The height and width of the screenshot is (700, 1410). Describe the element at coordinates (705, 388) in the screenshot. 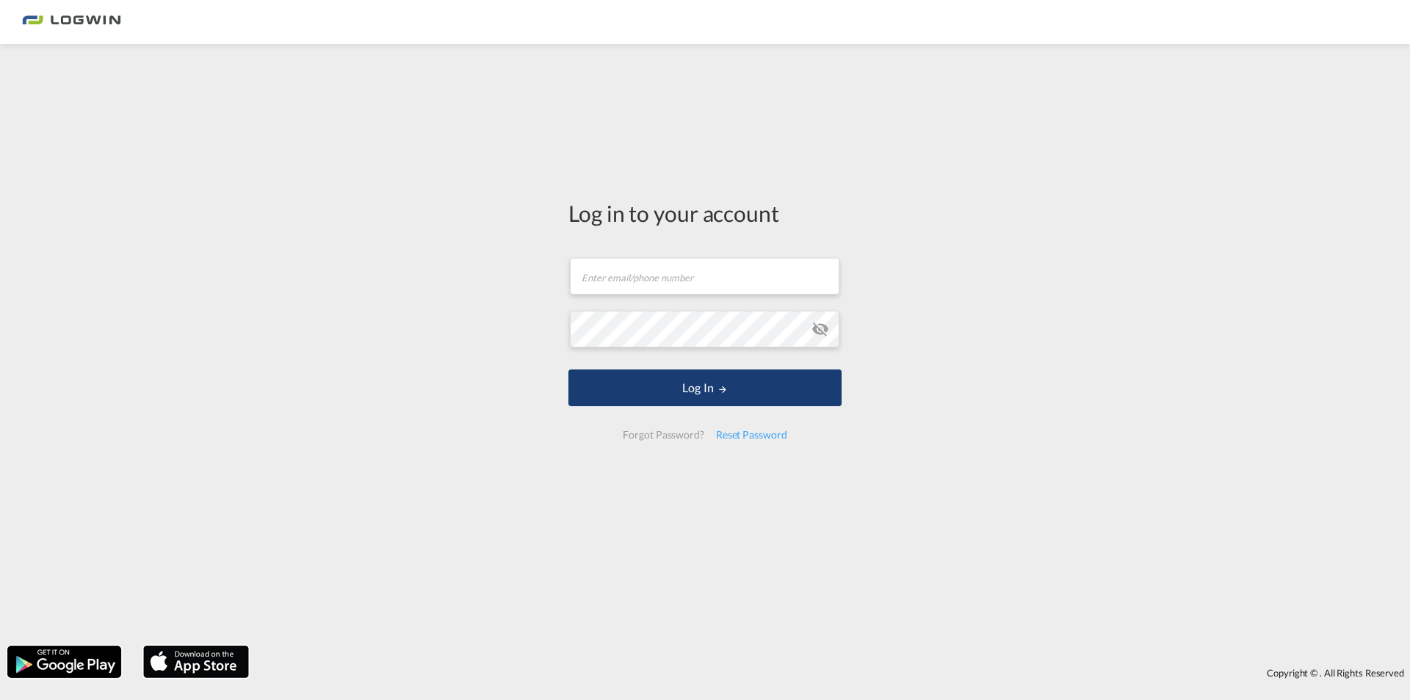

I see `button: LOGIN` at that location.